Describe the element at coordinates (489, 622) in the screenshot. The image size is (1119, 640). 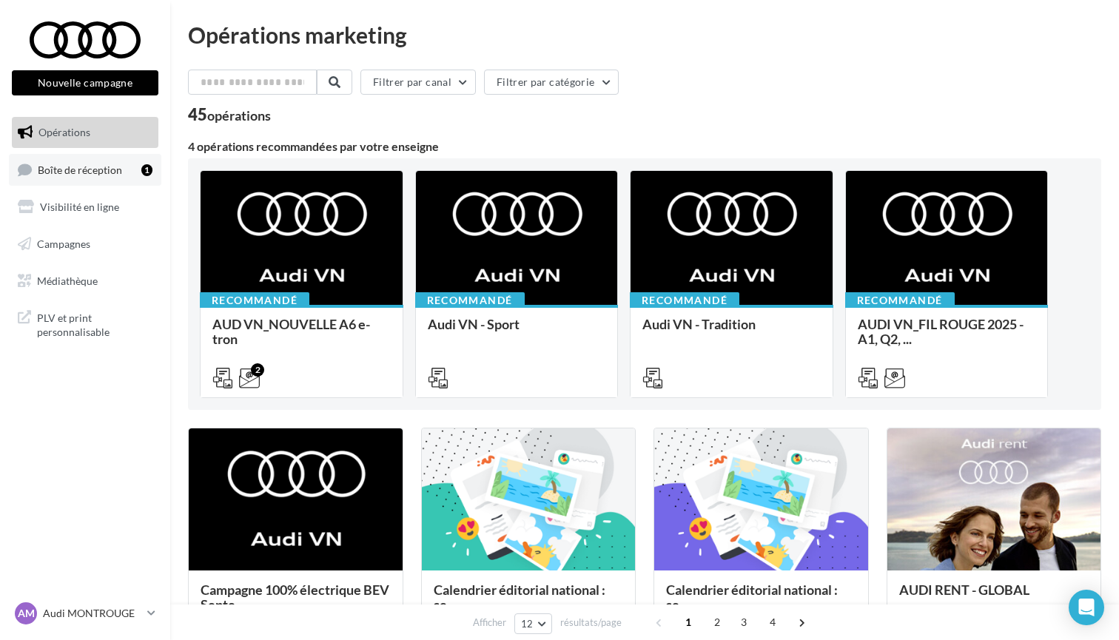
I see `span: Afficher` at that location.